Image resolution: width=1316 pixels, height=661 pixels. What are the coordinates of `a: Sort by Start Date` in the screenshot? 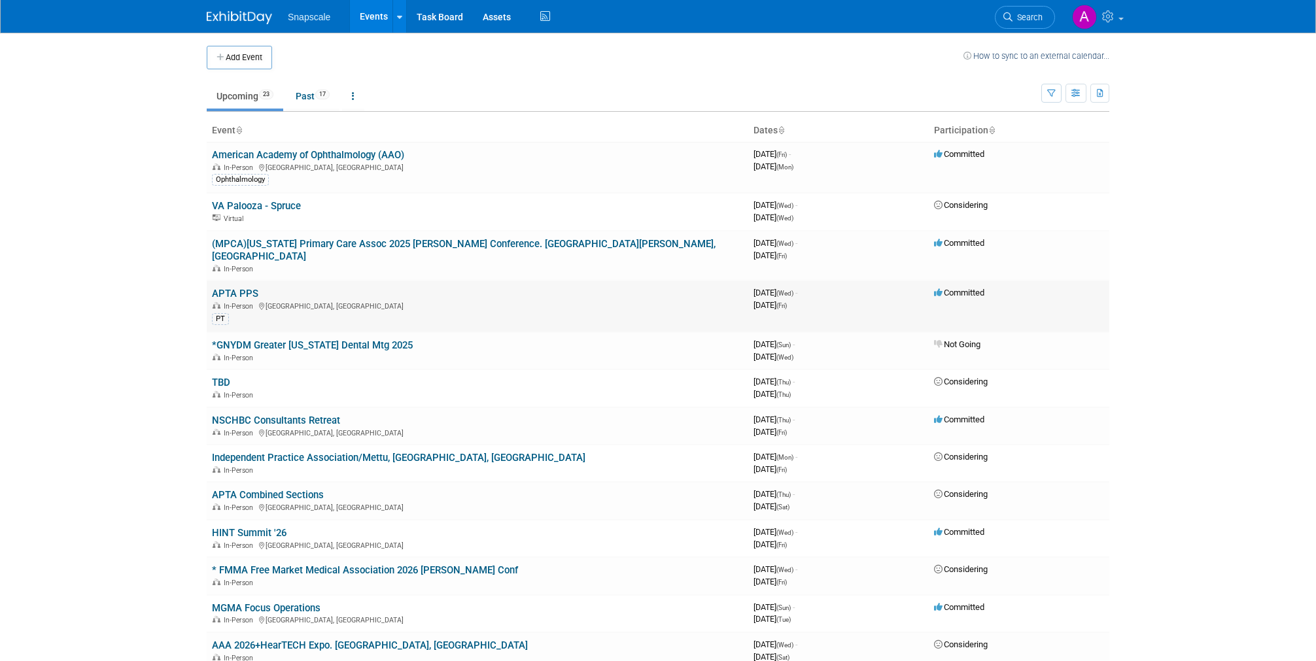 It's located at (781, 130).